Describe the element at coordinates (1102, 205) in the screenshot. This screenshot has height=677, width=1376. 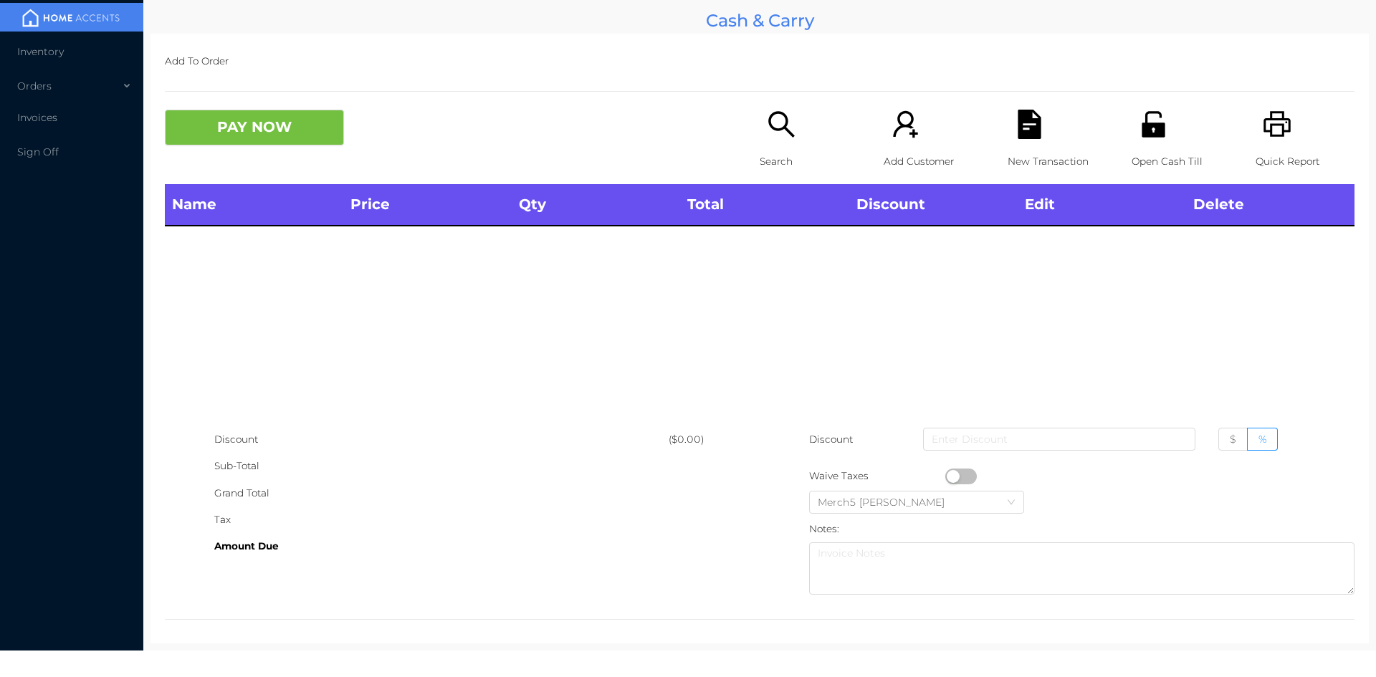
I see `th: Edit` at that location.